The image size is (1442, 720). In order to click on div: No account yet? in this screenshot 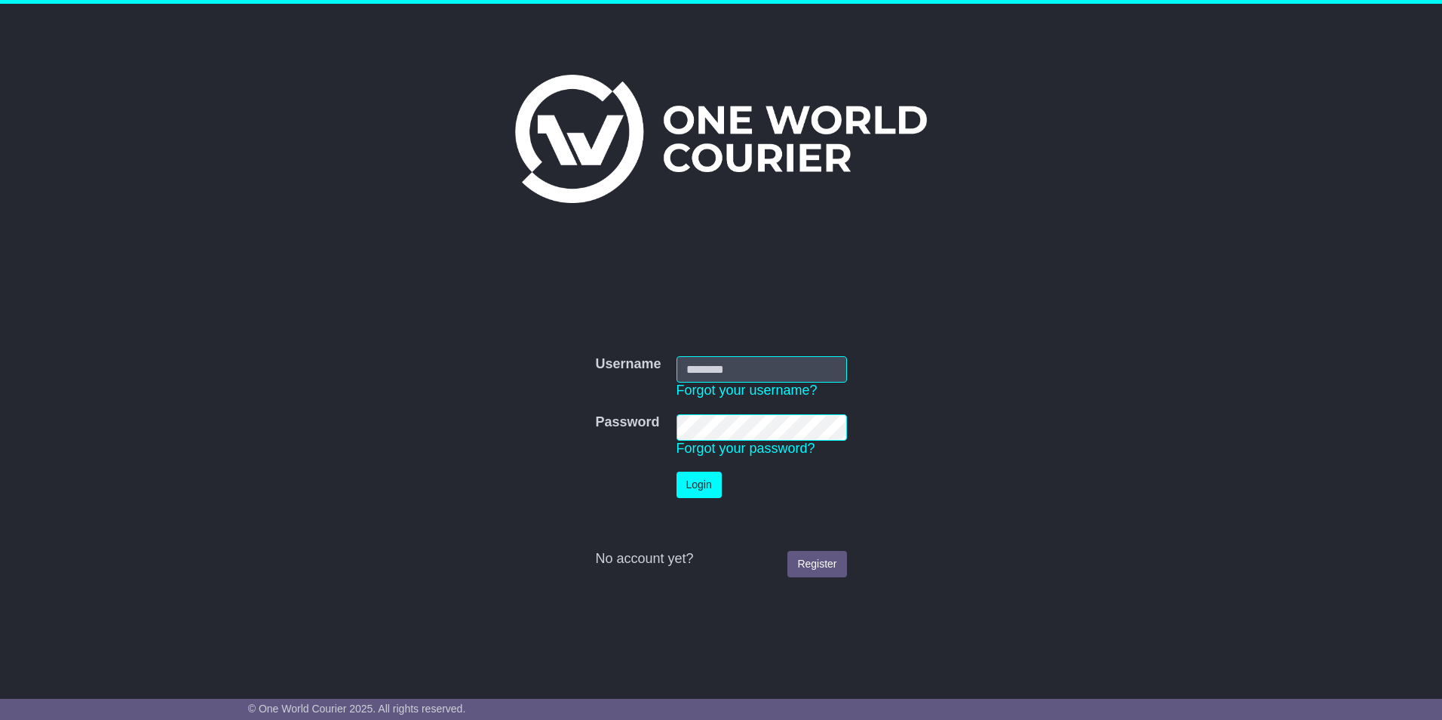, I will do `click(720, 559)`.